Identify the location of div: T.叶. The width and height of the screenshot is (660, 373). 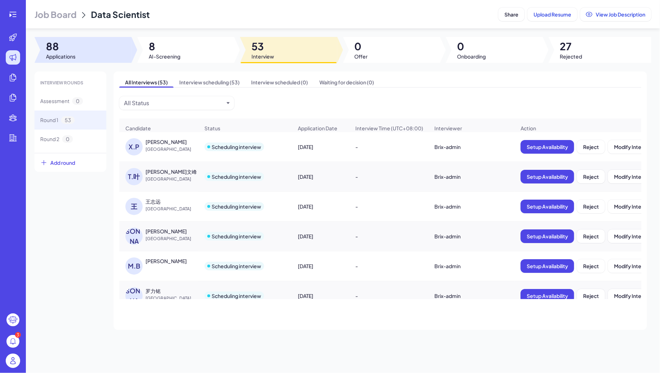
(134, 177).